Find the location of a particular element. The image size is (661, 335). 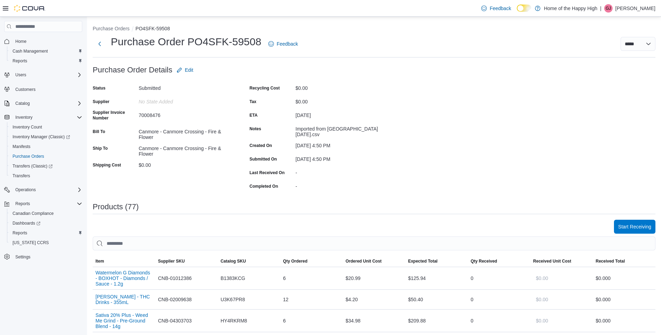

button: Start Receiving is located at coordinates (634, 227).